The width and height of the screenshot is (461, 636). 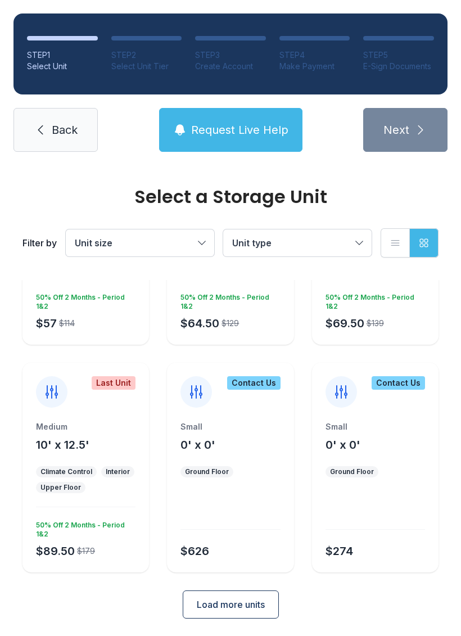 I want to click on div: $57, so click(x=46, y=323).